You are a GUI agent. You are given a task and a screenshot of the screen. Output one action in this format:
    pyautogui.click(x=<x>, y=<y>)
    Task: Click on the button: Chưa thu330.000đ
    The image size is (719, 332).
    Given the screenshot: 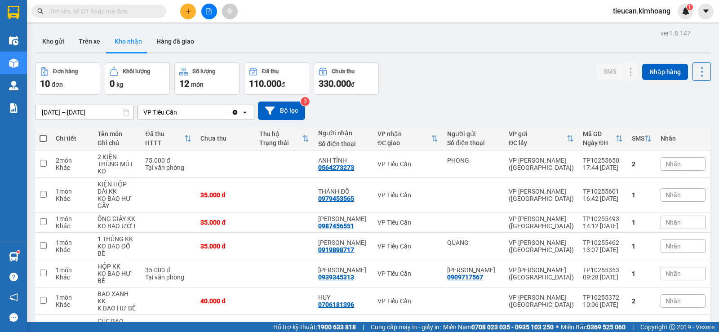 What is the action you would take?
    pyautogui.click(x=346, y=79)
    